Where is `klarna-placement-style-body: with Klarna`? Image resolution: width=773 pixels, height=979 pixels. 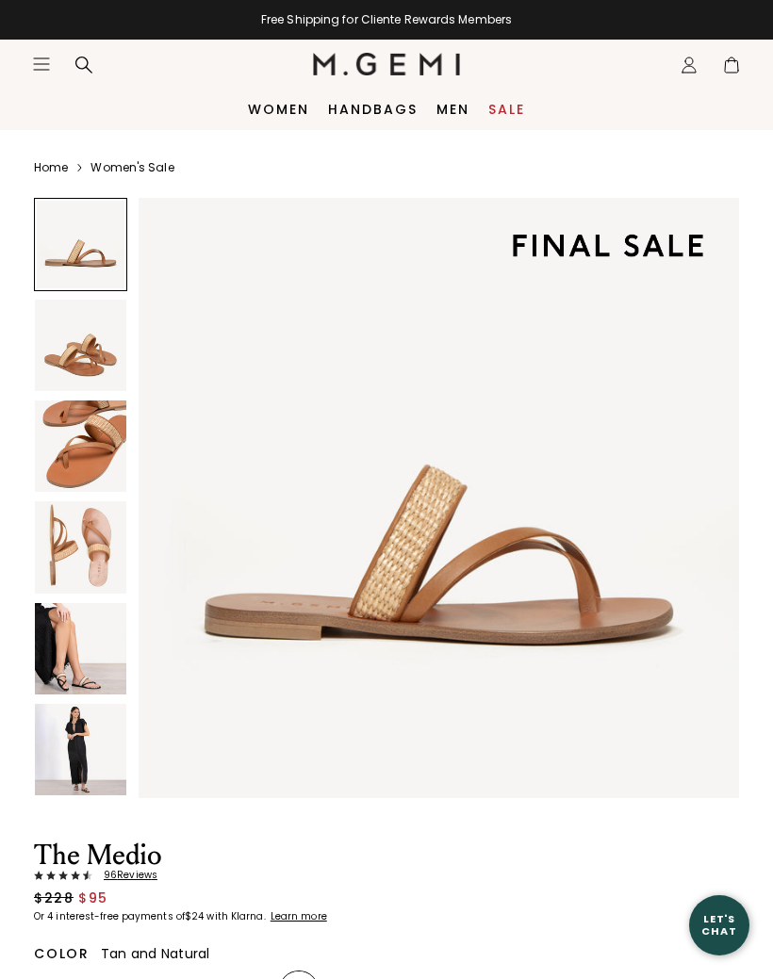
klarna-placement-style-body: with Klarna is located at coordinates (237, 916).